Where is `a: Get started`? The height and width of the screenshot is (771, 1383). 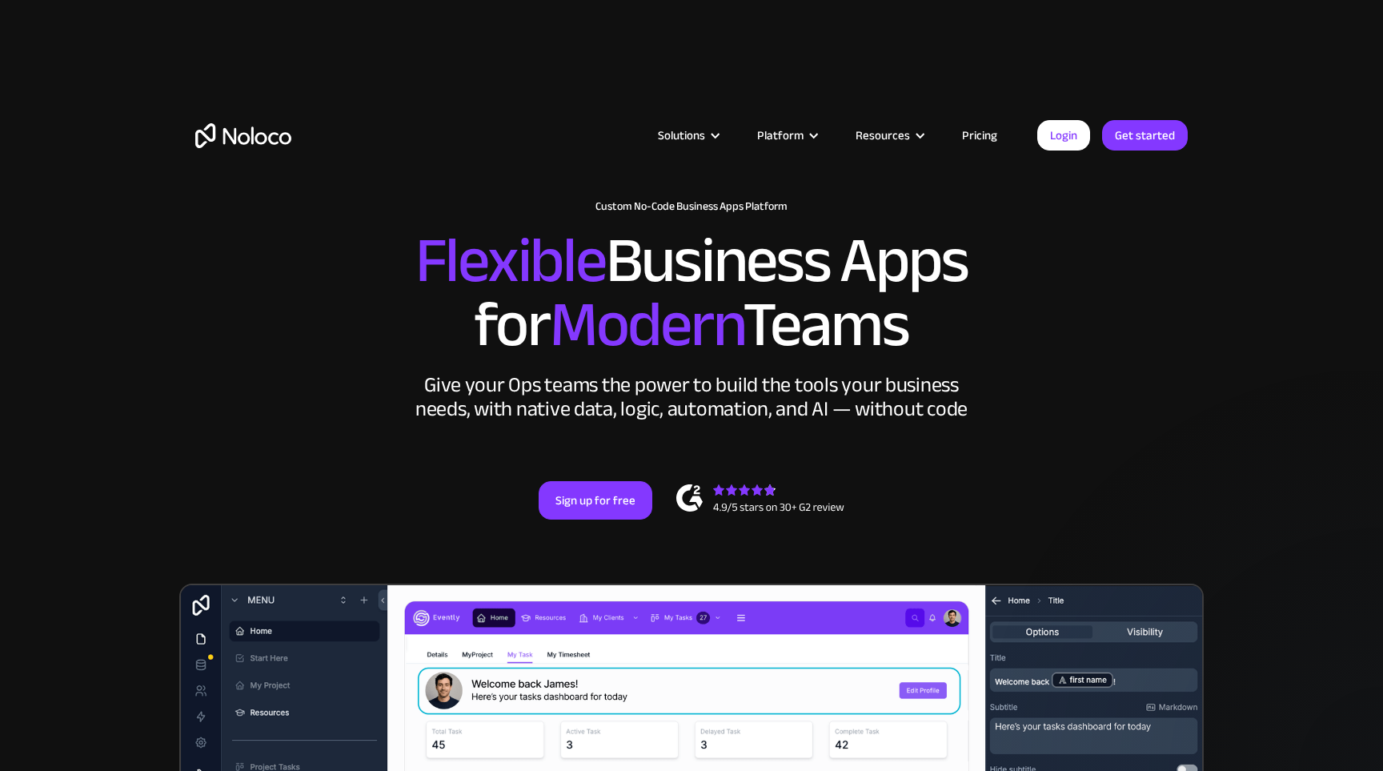 a: Get started is located at coordinates (1144, 135).